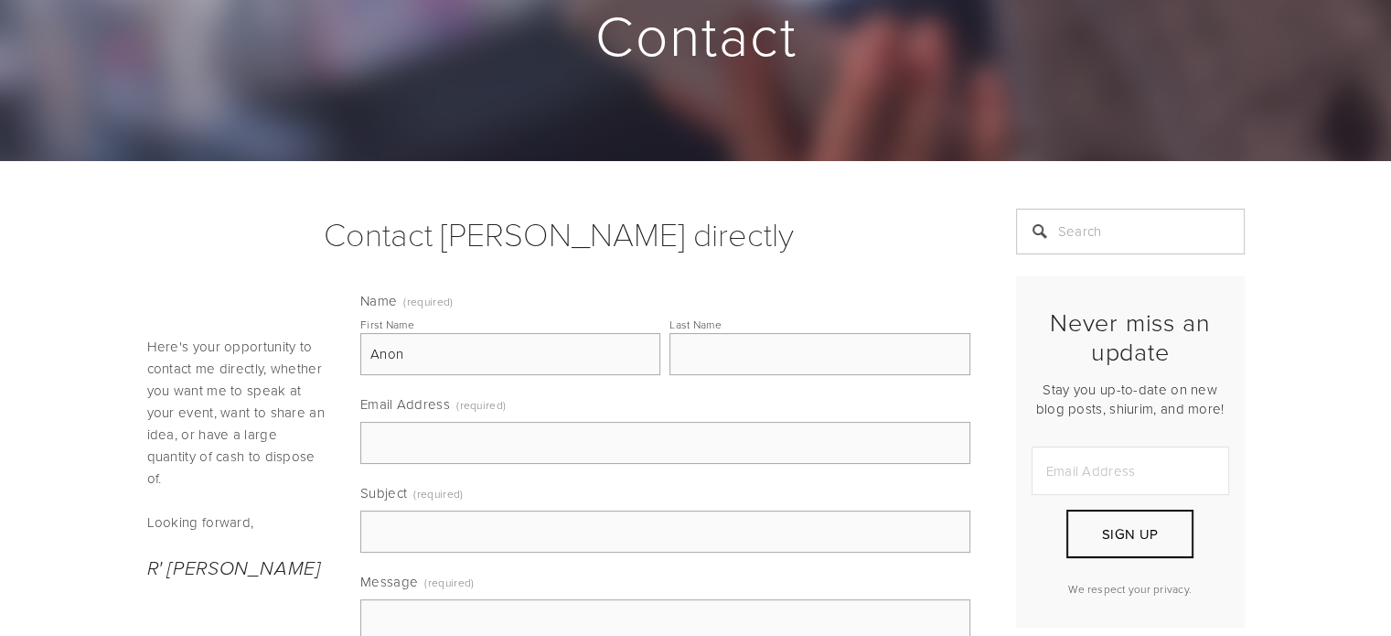 The height and width of the screenshot is (636, 1391). Describe the element at coordinates (387, 324) in the screenshot. I see `div: First Name` at that location.